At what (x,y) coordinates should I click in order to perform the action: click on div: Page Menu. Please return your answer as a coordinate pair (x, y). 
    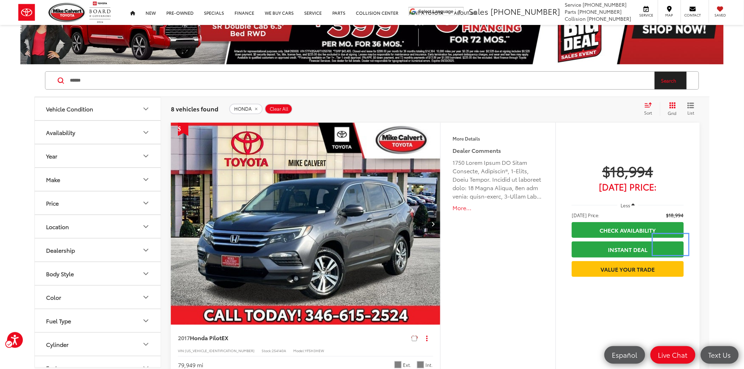
    Looking at the image, I should click on (670, 109).